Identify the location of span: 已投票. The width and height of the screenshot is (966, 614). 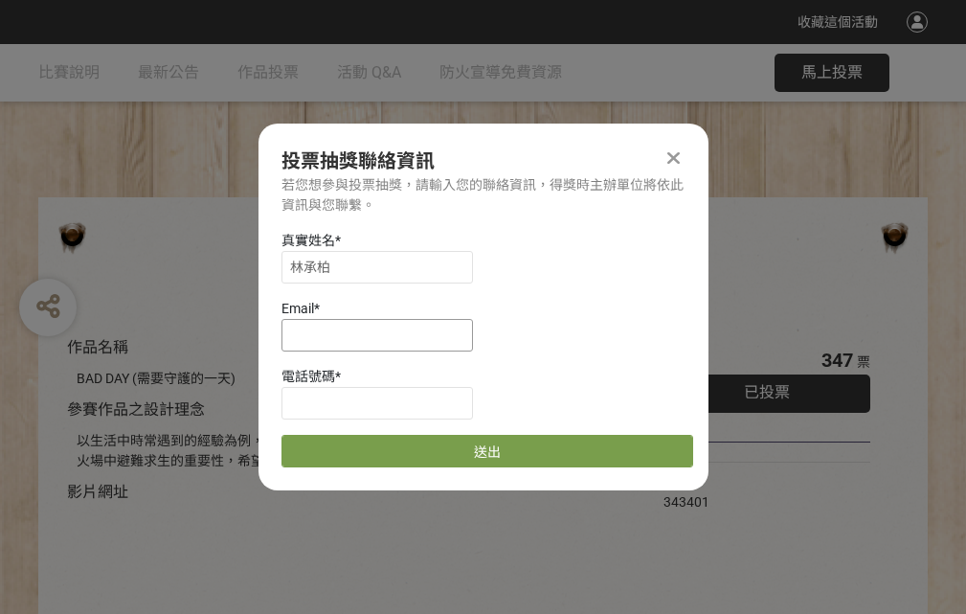
(767, 392).